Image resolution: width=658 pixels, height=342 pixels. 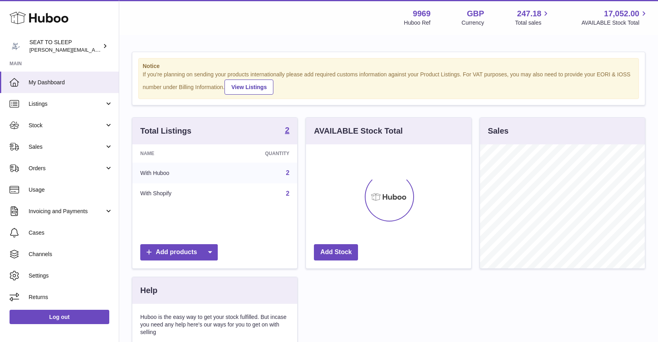 What do you see at coordinates (529, 14) in the screenshot?
I see `span: 247.18` at bounding box center [529, 14].